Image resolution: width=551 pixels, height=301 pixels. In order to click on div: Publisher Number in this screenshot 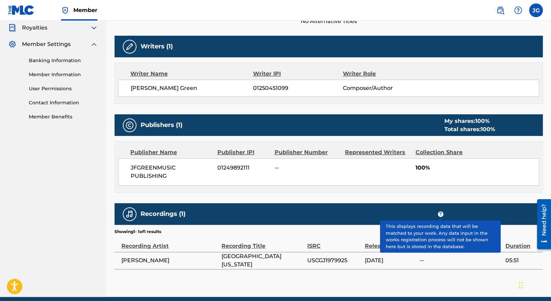, I will do `click(307, 152)`.